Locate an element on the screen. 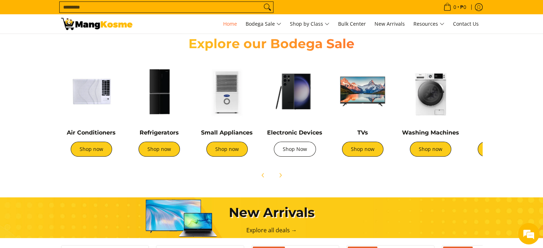  img: Small Appliances is located at coordinates (227, 91).